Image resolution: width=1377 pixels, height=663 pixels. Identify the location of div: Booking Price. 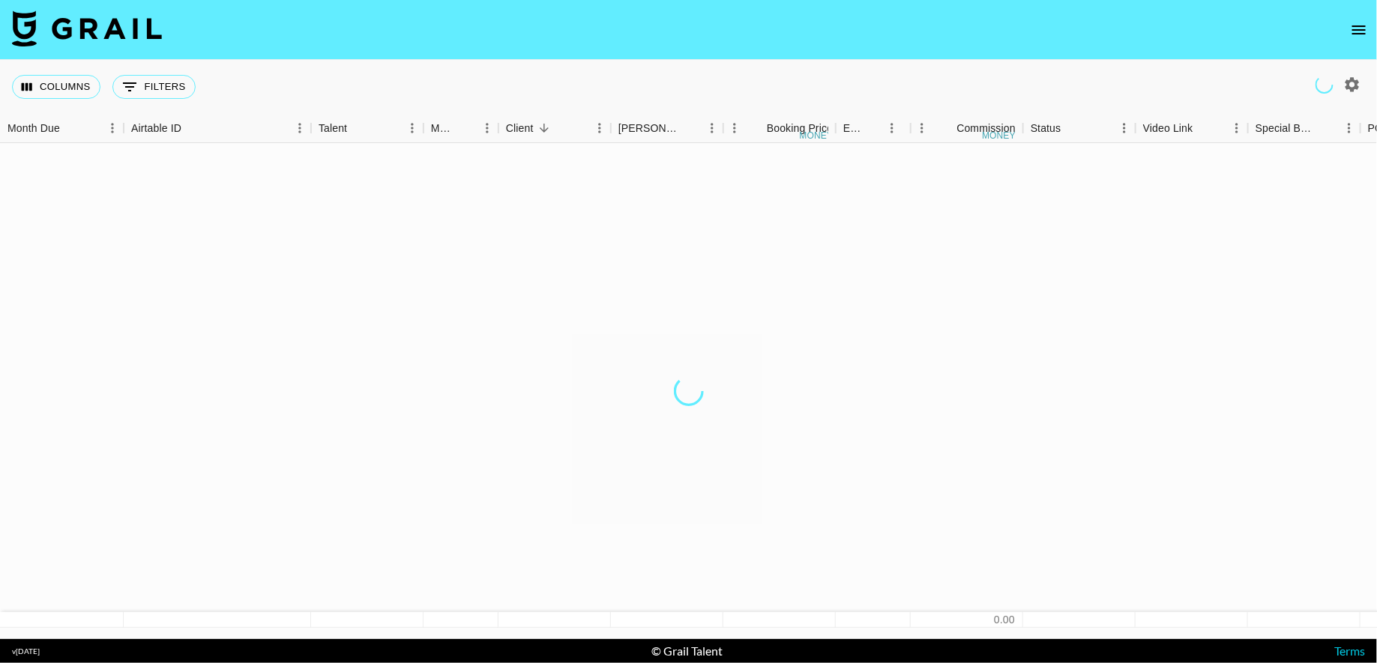
(800, 128).